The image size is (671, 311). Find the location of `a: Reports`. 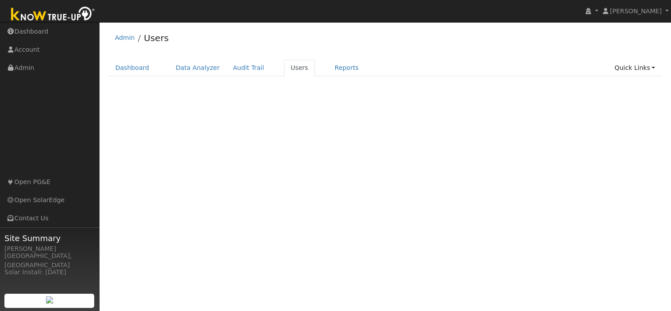

a: Reports is located at coordinates (347, 68).